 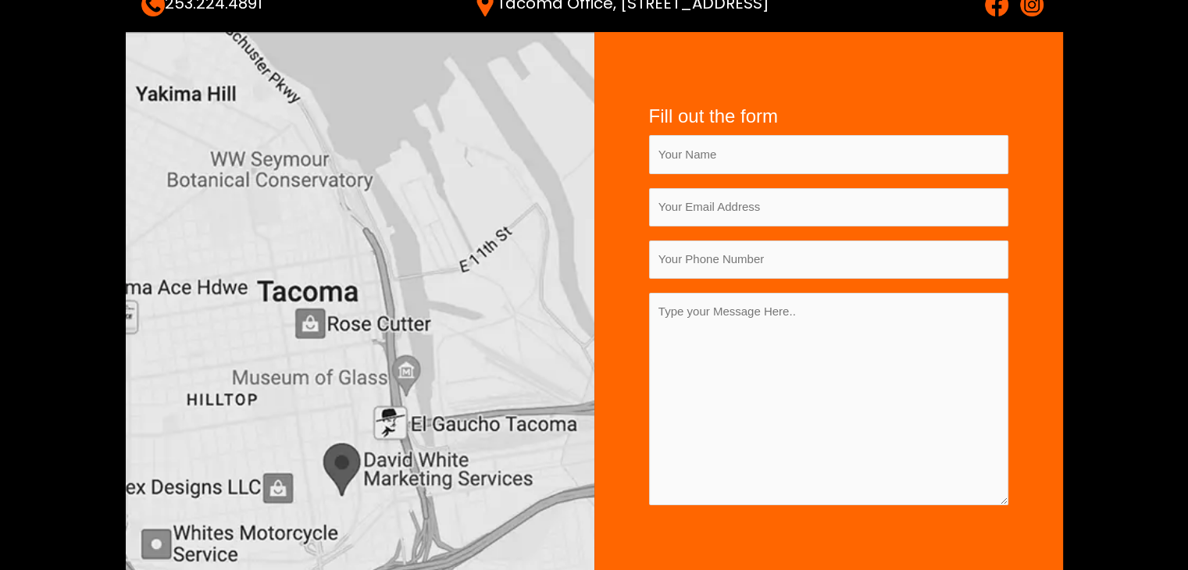 What do you see at coordinates (829, 154) in the screenshot?
I see `input: Your Name` at bounding box center [829, 154].